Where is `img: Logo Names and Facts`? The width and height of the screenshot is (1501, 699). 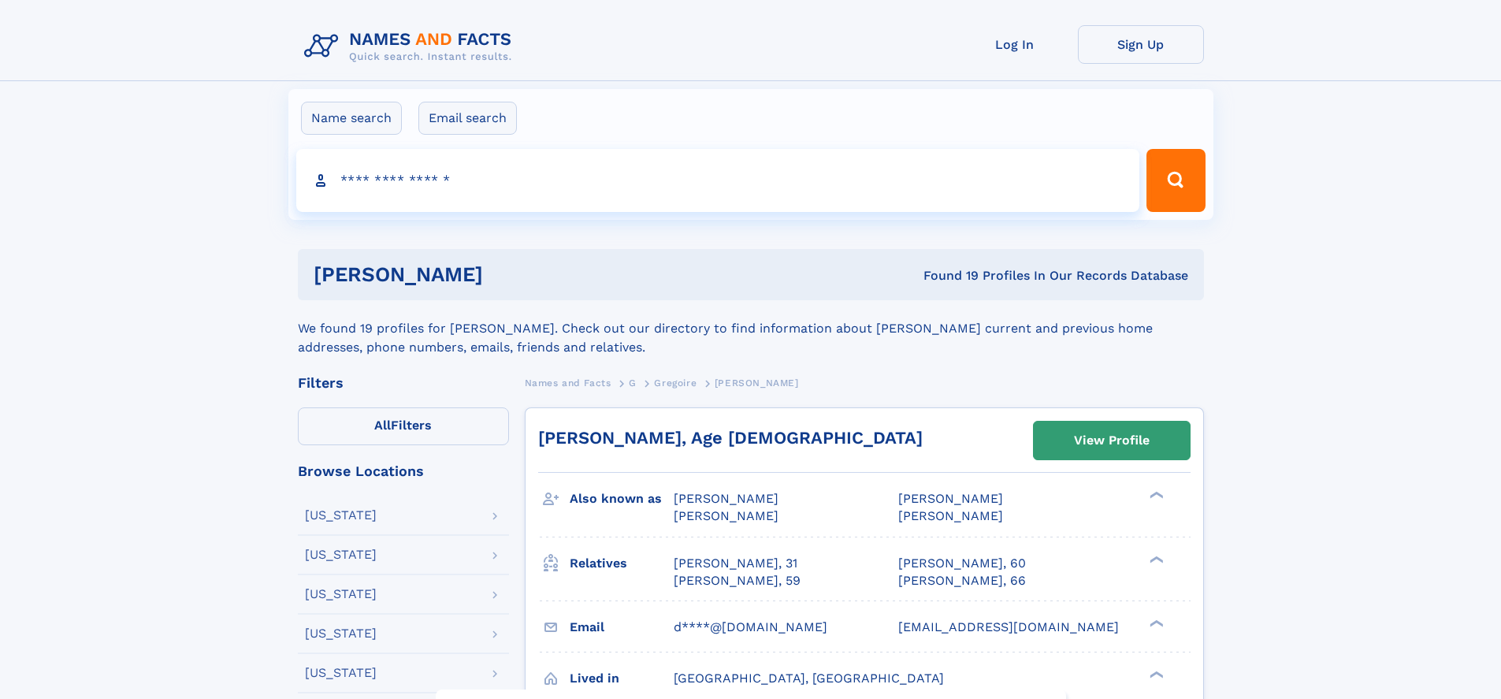 img: Logo Names and Facts is located at coordinates (411, 46).